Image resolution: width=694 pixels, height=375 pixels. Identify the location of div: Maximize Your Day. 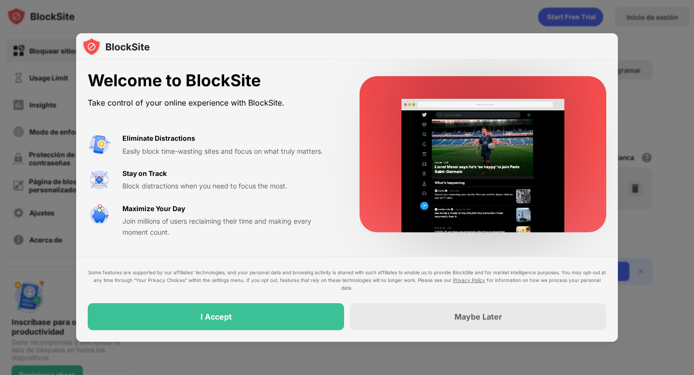
(154, 209).